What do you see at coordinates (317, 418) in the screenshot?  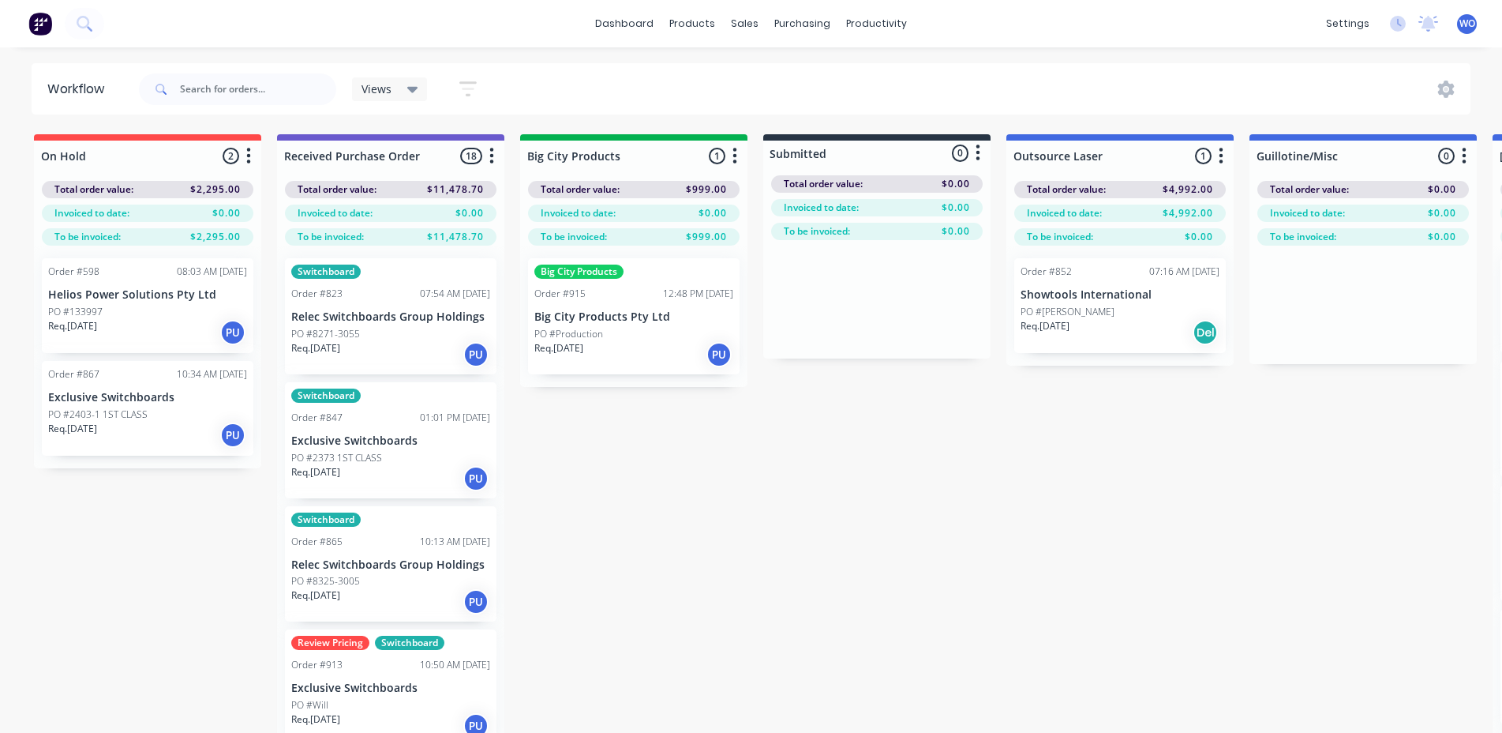 I see `div: Order #847` at bounding box center [317, 418].